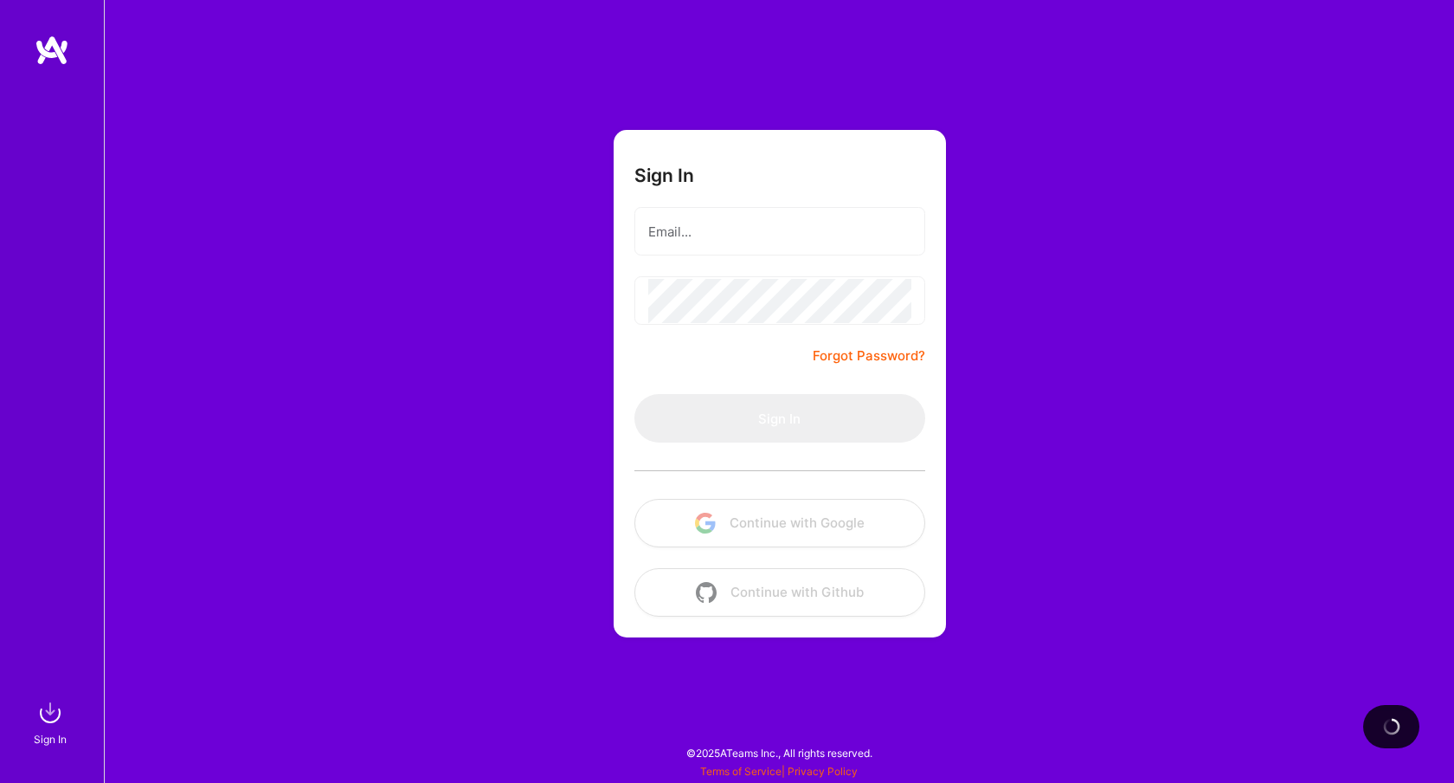 The height and width of the screenshot is (783, 1454). Describe the element at coordinates (780, 523) in the screenshot. I see `button: Continue with Google` at that location.